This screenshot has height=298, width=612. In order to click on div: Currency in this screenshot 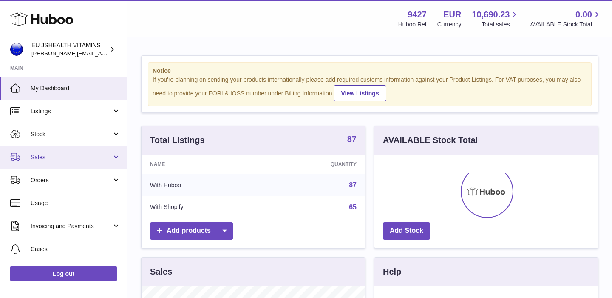, I will do `click(449, 24)`.